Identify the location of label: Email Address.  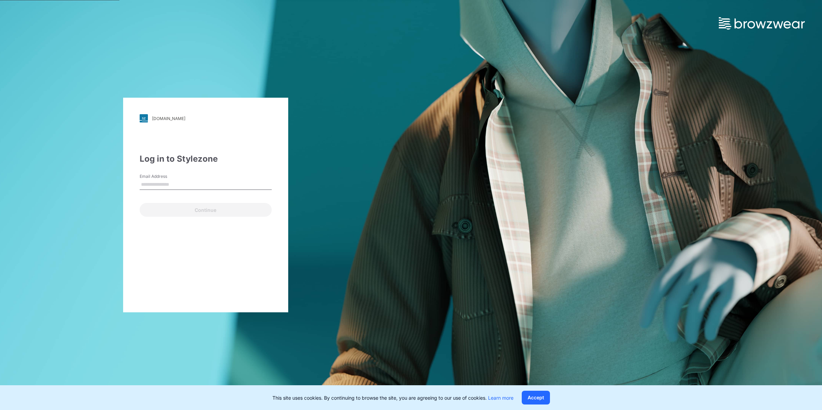
(164, 176).